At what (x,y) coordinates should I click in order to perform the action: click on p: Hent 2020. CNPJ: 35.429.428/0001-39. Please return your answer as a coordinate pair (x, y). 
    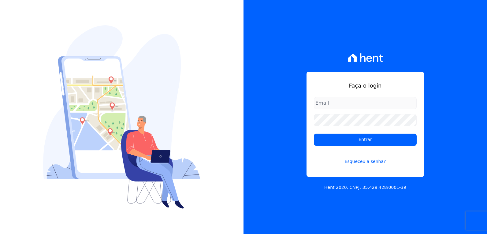
    Looking at the image, I should click on (365, 188).